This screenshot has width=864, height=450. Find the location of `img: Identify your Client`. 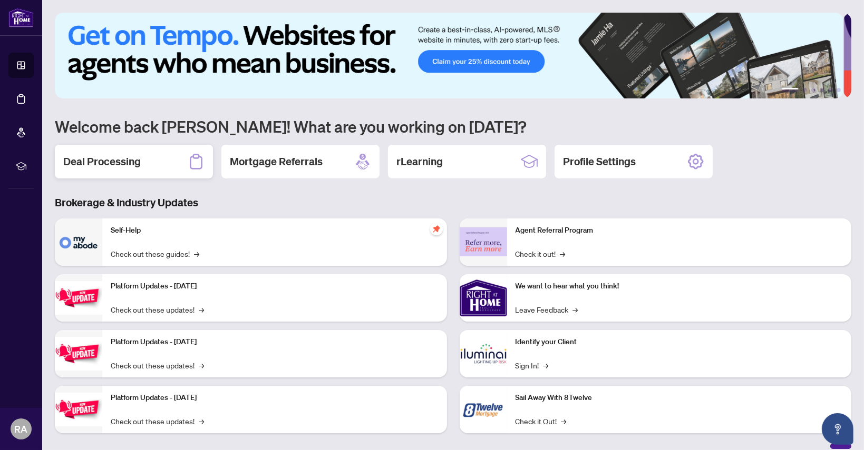

img: Identify your Client is located at coordinates (483, 354).